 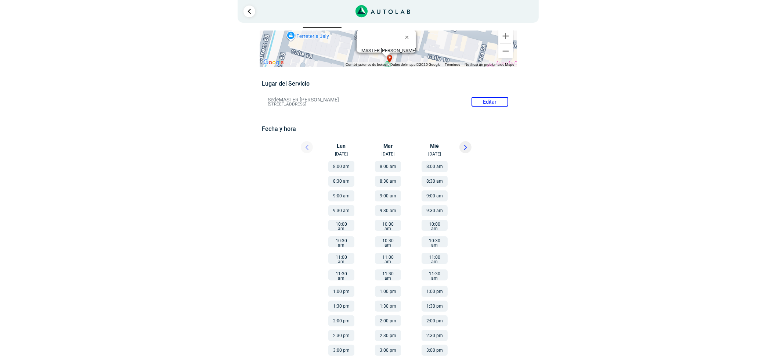 What do you see at coordinates (388, 128) in the screenshot?
I see `h5: Fecha y hora` at bounding box center [388, 128].